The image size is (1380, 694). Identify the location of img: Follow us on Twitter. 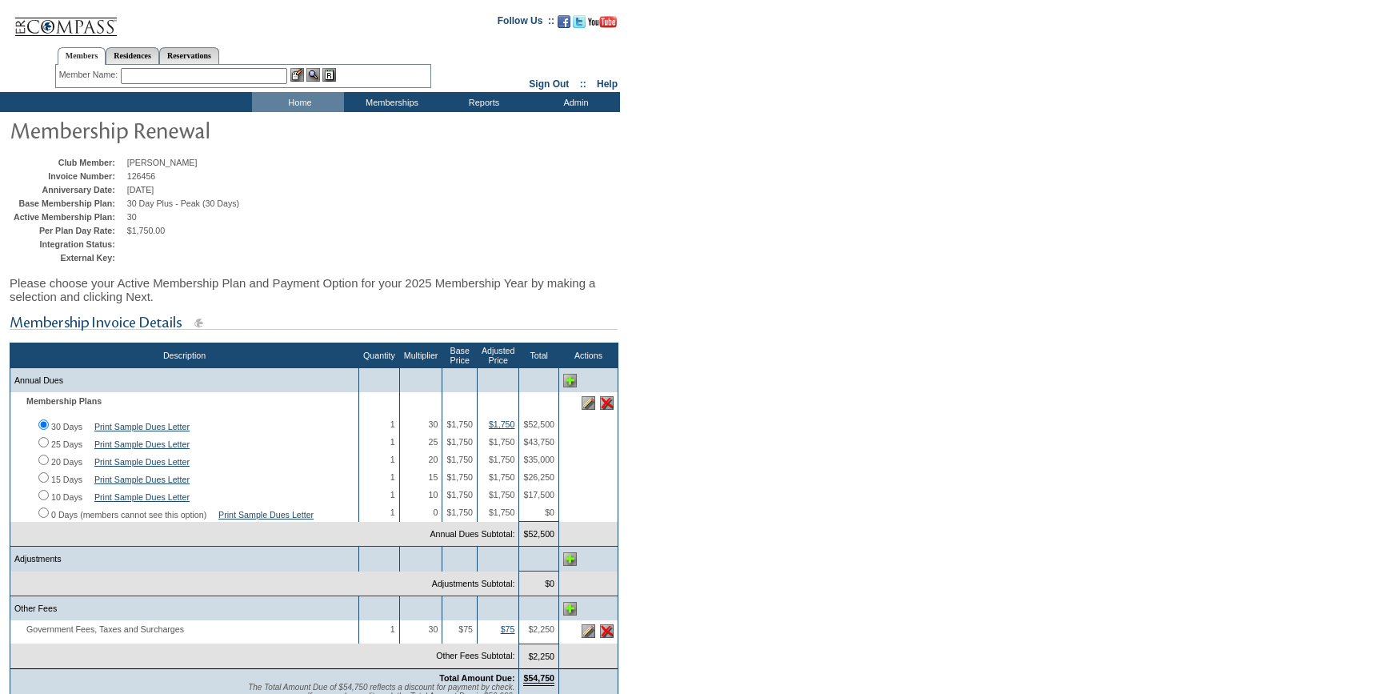
(579, 22).